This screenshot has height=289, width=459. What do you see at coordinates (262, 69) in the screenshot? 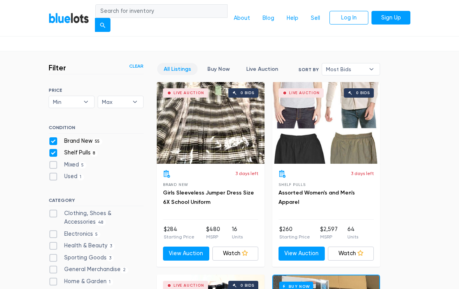
I see `a: Live Auction` at bounding box center [262, 69].